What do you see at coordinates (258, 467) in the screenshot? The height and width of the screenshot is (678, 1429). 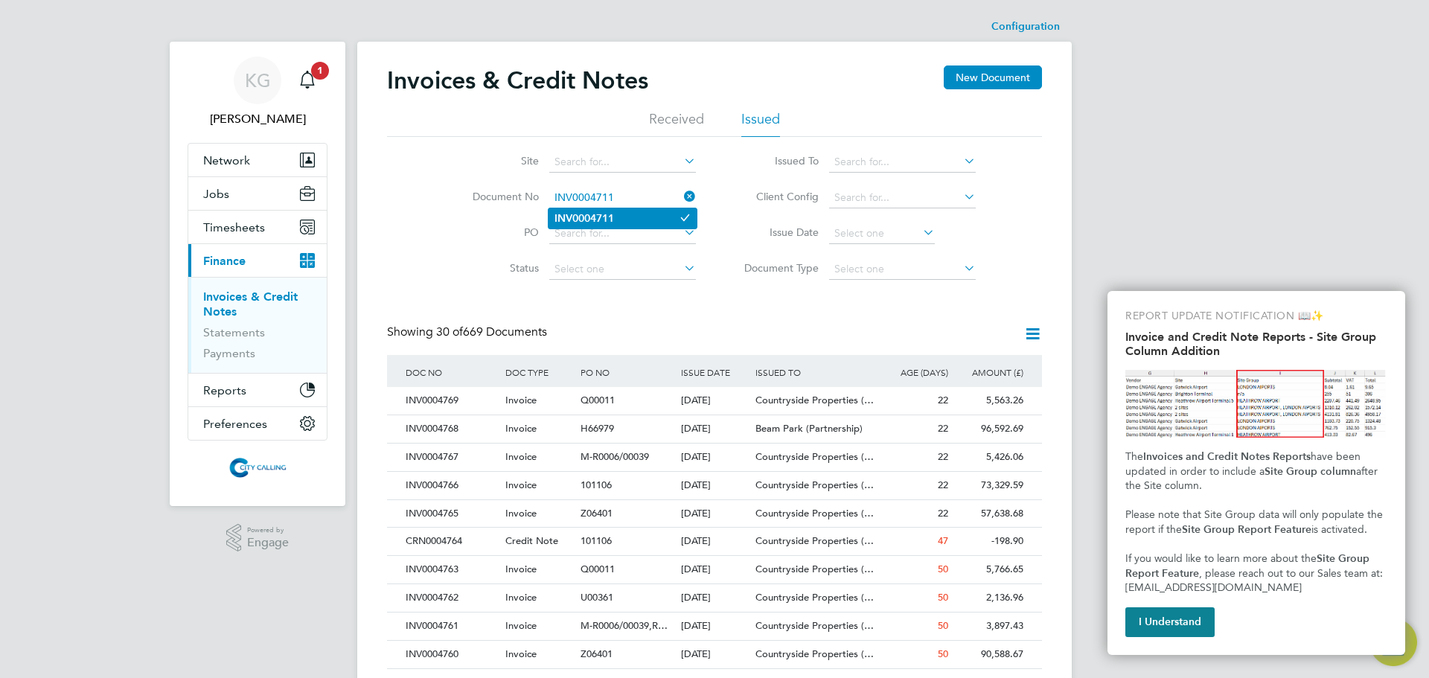 I see `a: Go to home page` at bounding box center [258, 467].